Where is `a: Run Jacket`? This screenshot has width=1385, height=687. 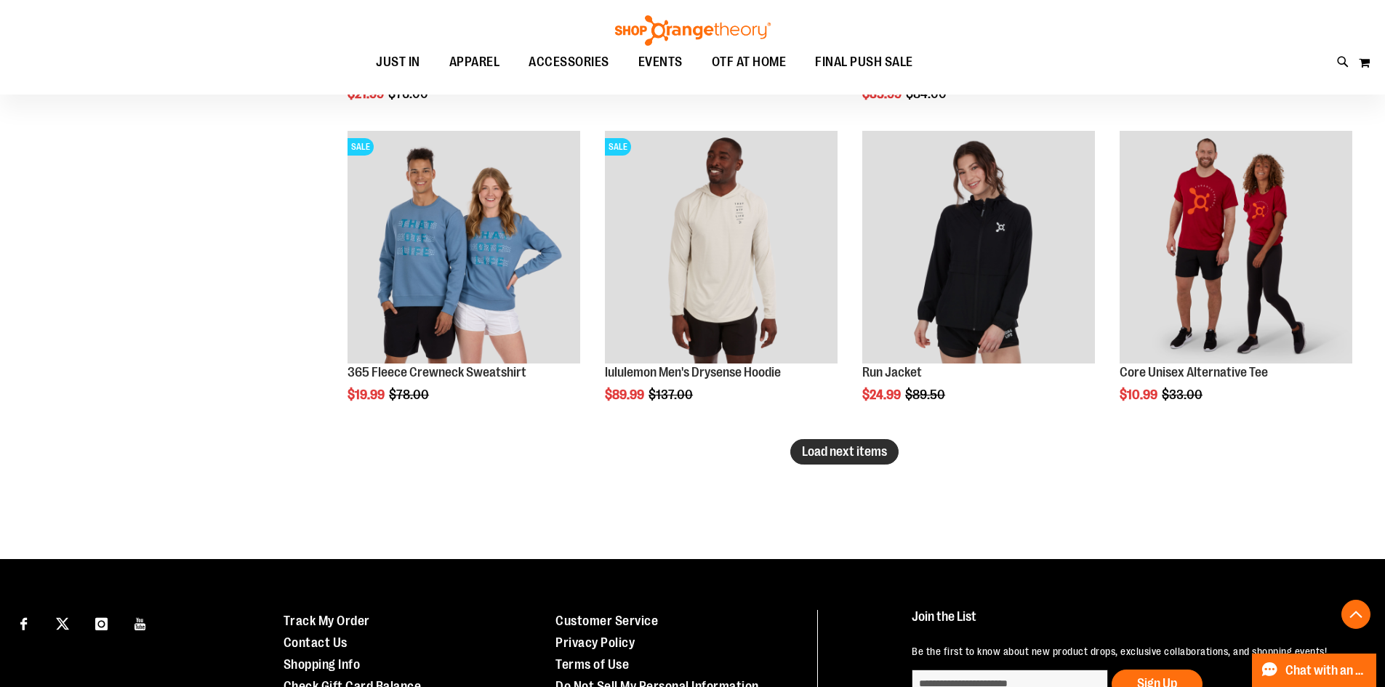
a: Run Jacket is located at coordinates (892, 372).